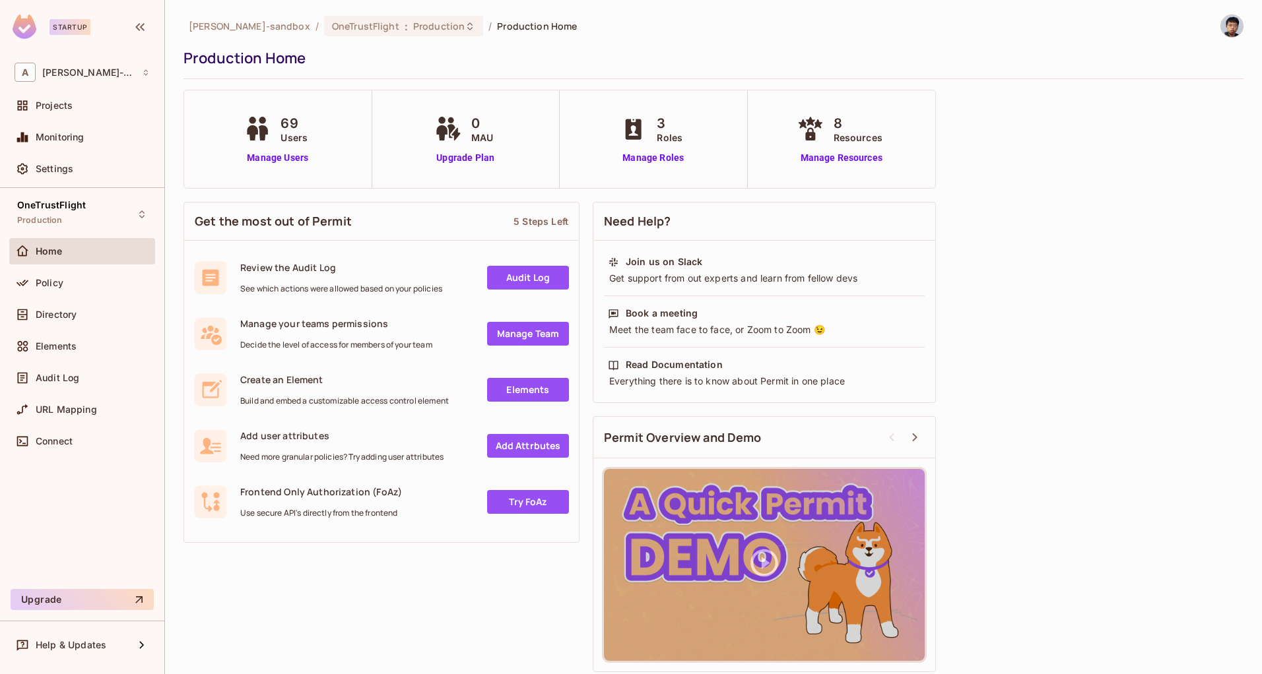 The width and height of the screenshot is (1262, 674). I want to click on div: Join us on Slack, so click(664, 262).